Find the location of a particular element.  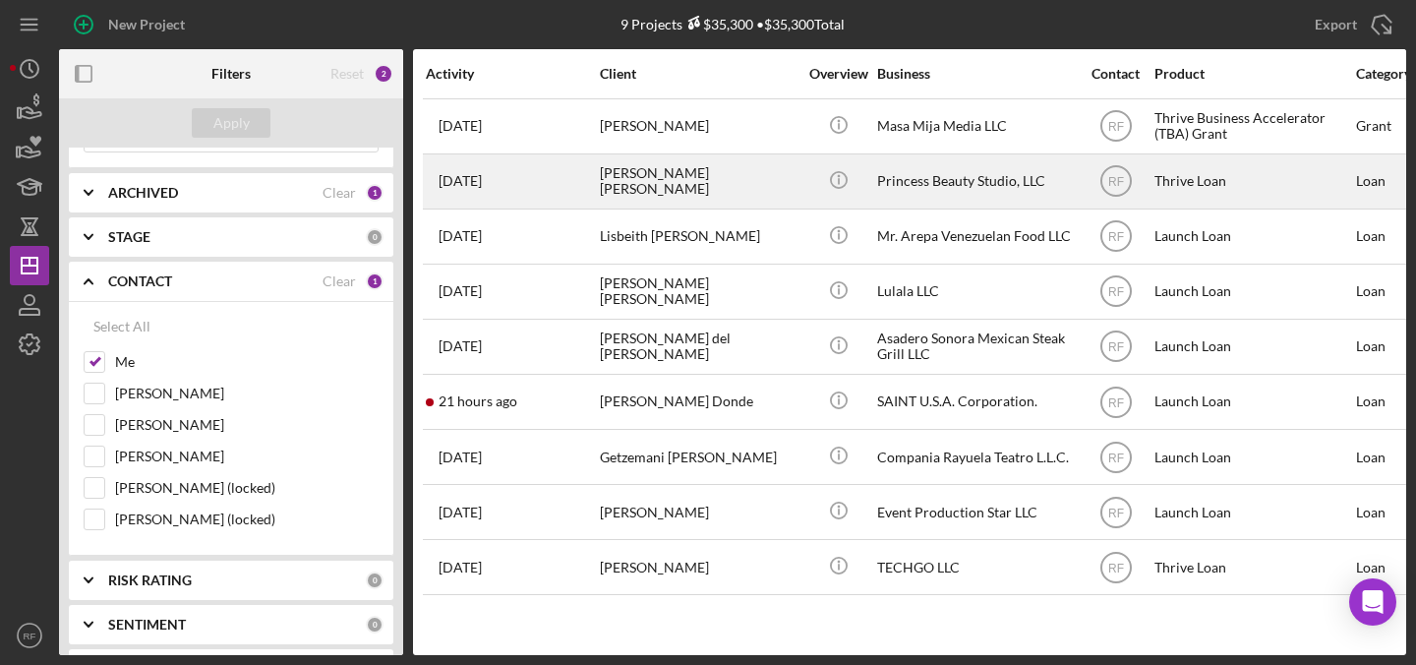

b: RISK RATING is located at coordinates (149, 580).